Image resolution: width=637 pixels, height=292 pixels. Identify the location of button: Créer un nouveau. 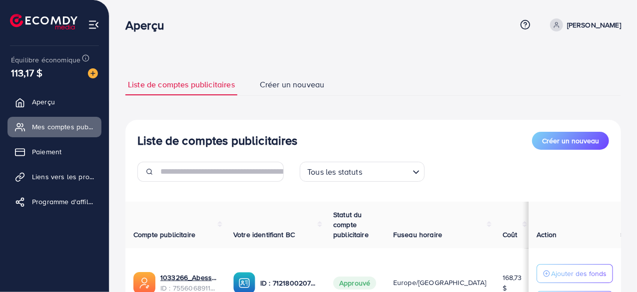
(571, 141).